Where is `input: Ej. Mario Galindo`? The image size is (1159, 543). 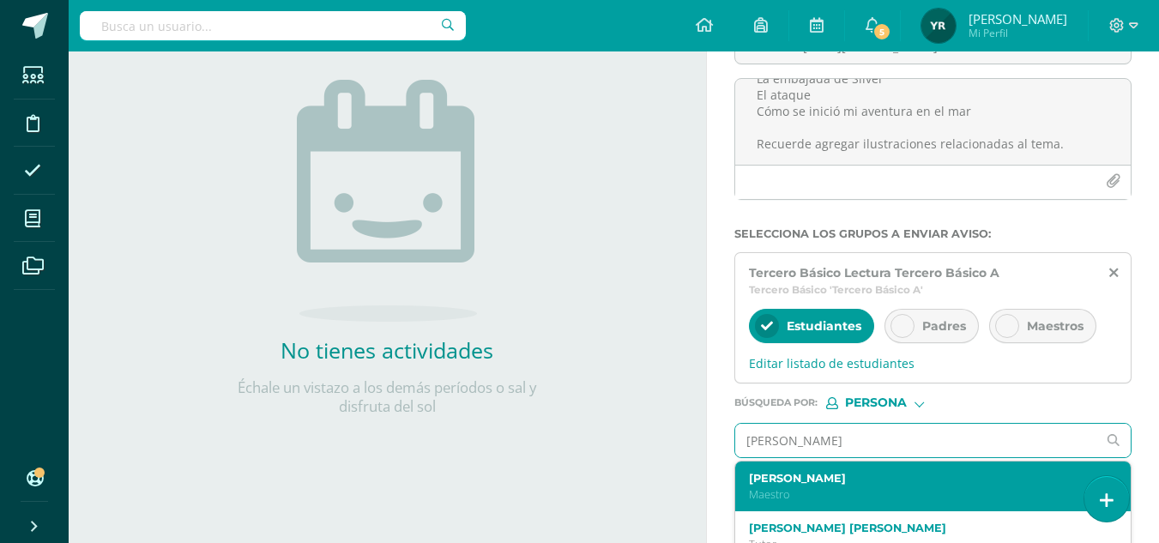
input: Ej. Mario Galindo is located at coordinates (916, 440).